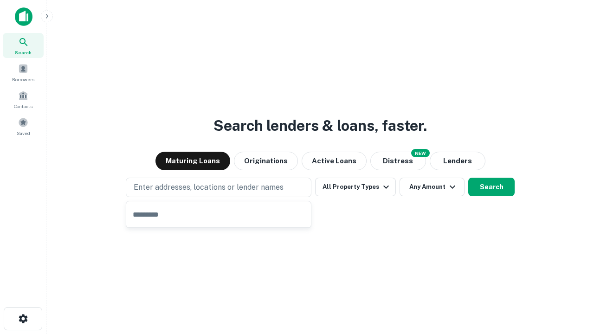 The image size is (594, 334). Describe the element at coordinates (571, 282) in the screenshot. I see `div: Chat Widget` at that location.